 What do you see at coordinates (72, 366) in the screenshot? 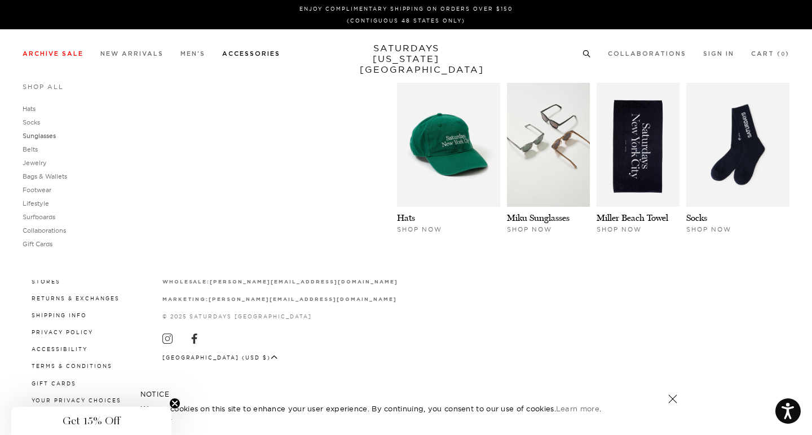
I see `a: Terms & Conditions` at bounding box center [72, 366].